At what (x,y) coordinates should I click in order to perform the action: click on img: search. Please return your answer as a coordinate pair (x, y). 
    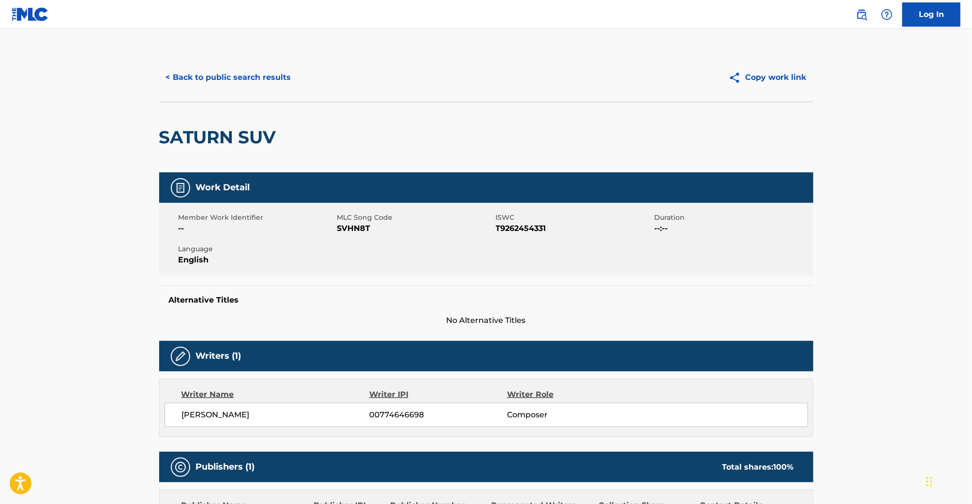
    Looking at the image, I should click on (862, 15).